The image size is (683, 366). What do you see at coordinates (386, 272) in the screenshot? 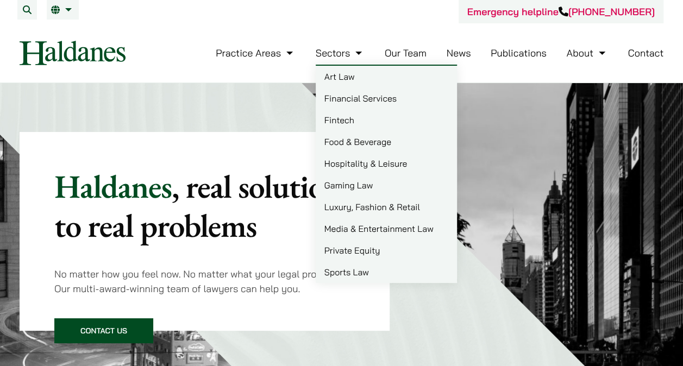
I see `a: Sports Law` at bounding box center [386, 272].